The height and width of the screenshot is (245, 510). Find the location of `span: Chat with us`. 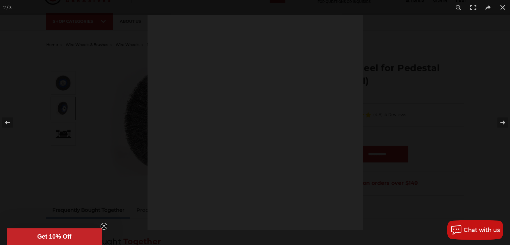

span: Chat with us is located at coordinates (482, 230).